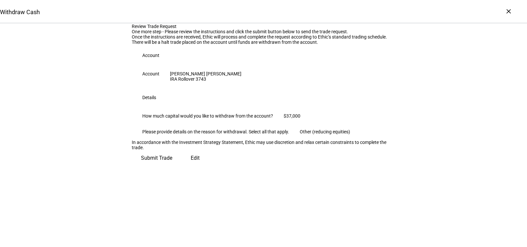  What do you see at coordinates (264, 26) in the screenshot?
I see `div: Review Trade Request` at bounding box center [264, 26].